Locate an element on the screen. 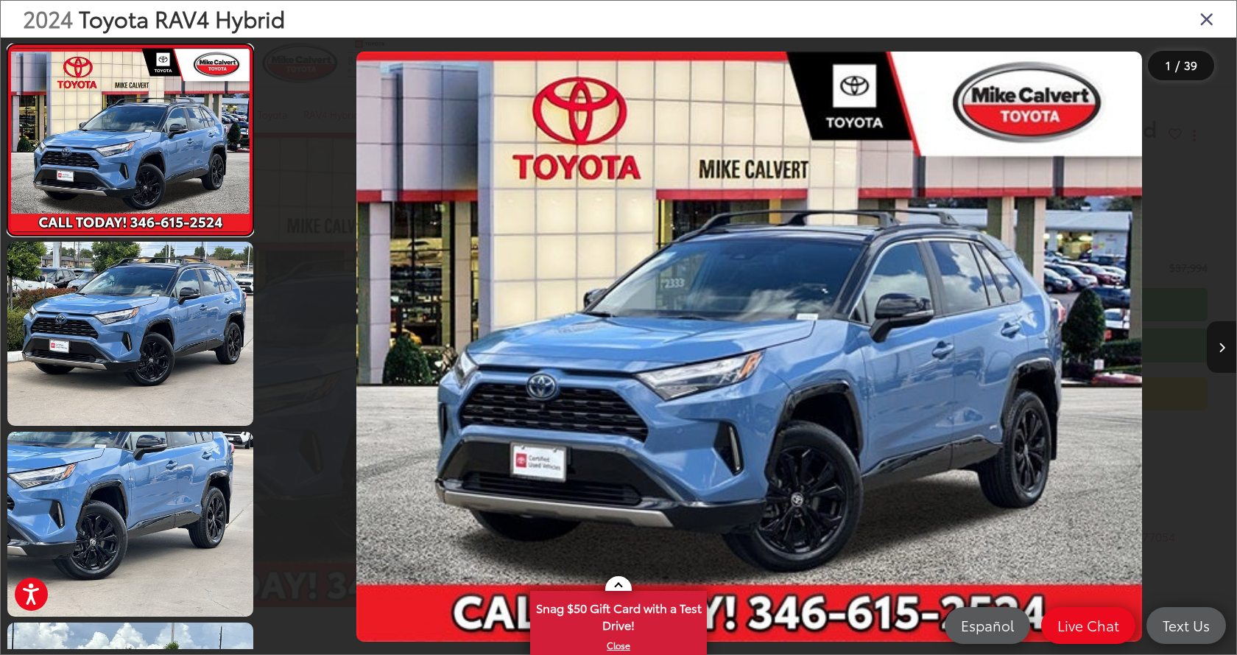  span: 39 is located at coordinates (1191, 65).